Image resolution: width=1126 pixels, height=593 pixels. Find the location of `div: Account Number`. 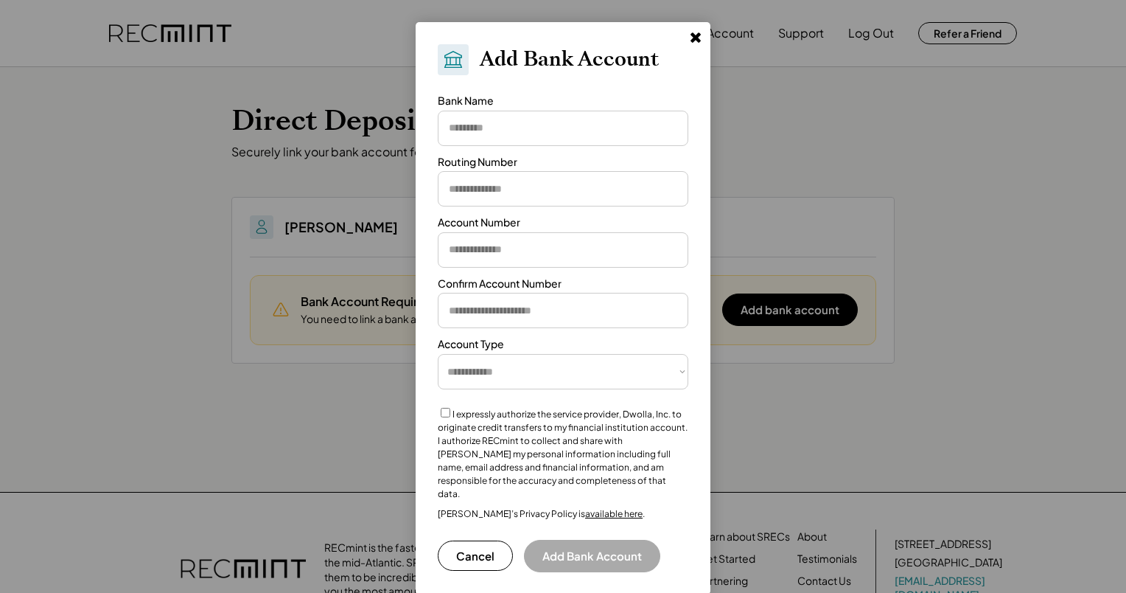

div: Account Number is located at coordinates (479, 223).